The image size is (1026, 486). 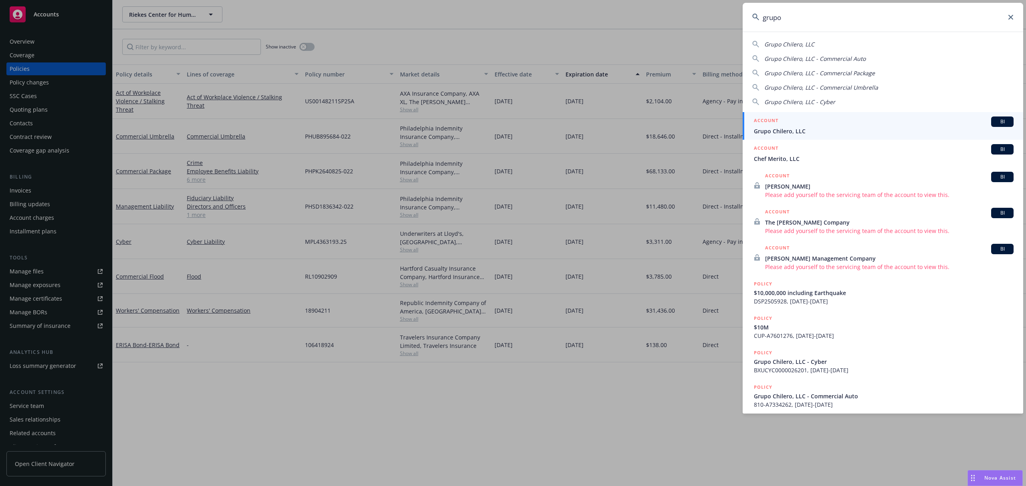 I want to click on input: Search..., so click(x=883, y=17).